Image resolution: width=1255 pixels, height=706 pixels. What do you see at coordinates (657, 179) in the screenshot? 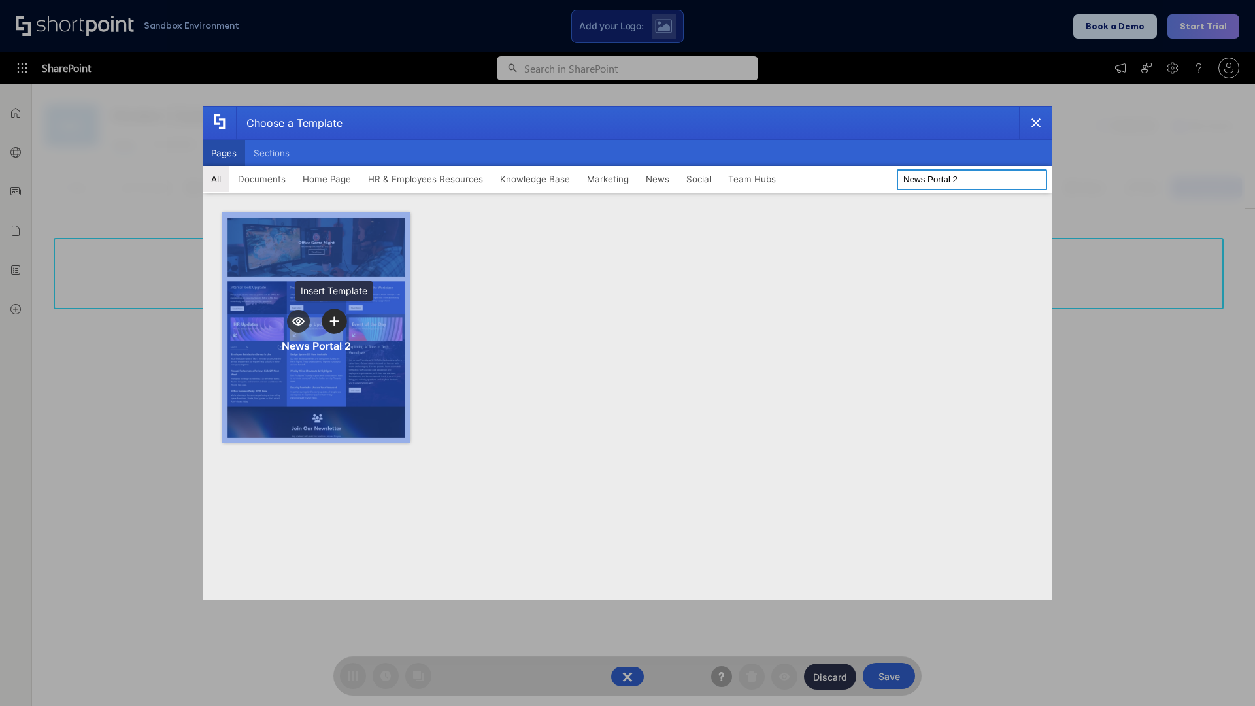
I see `button: News` at bounding box center [657, 179].